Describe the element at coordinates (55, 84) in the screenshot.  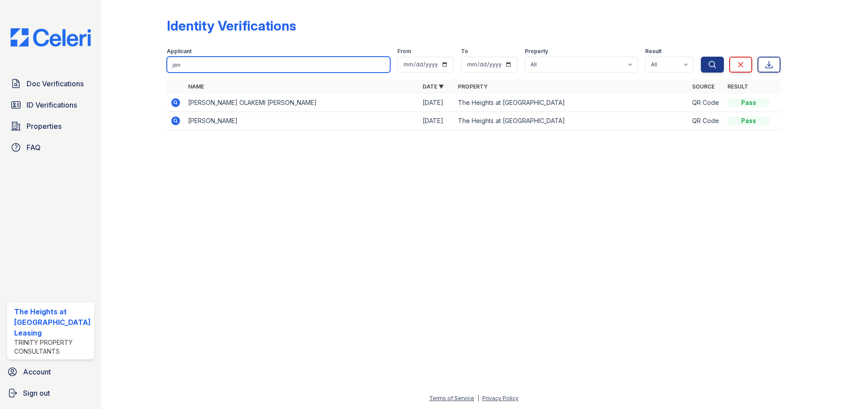
I see `span: Doc Verifications` at that location.